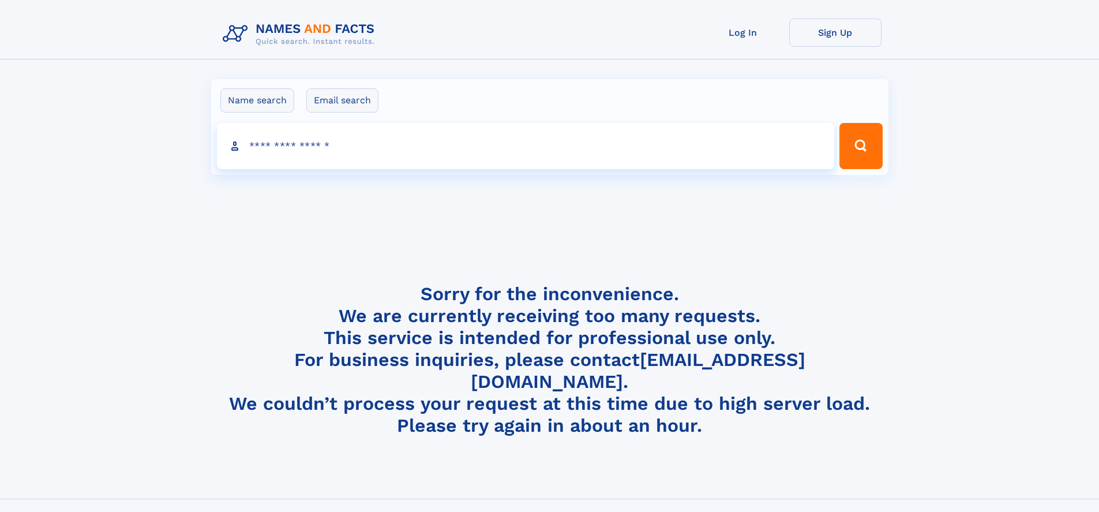 Image resolution: width=1099 pixels, height=512 pixels. Describe the element at coordinates (301, 34) in the screenshot. I see `img: Logo Names and Facts` at that location.